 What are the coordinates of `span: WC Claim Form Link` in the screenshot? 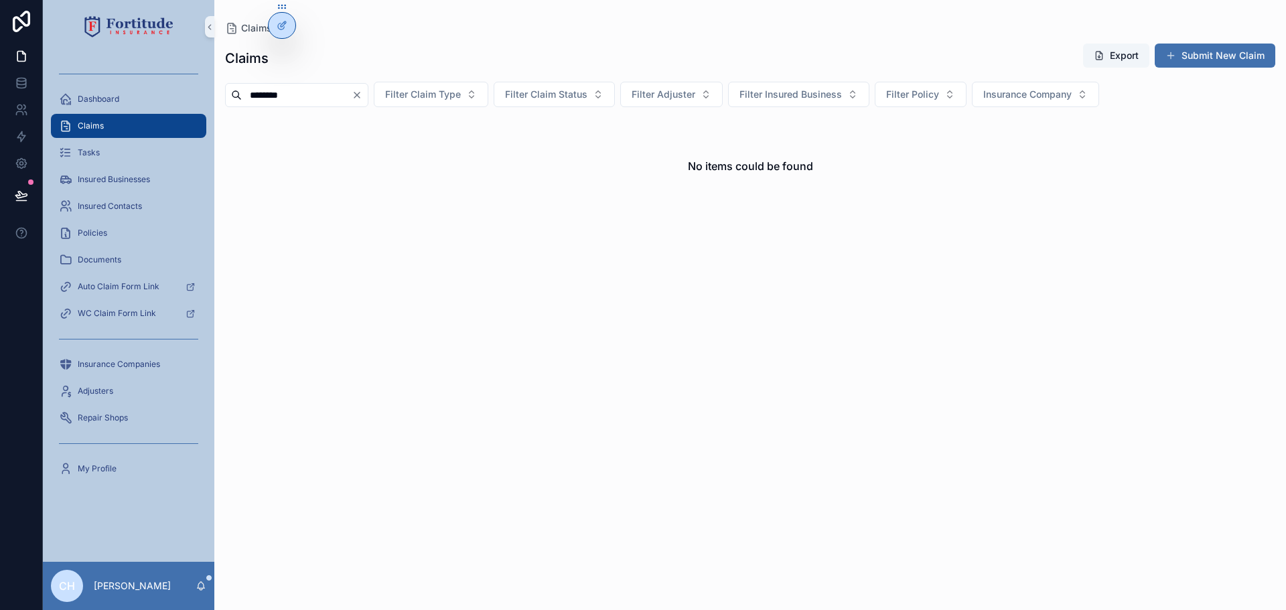 It's located at (117, 314).